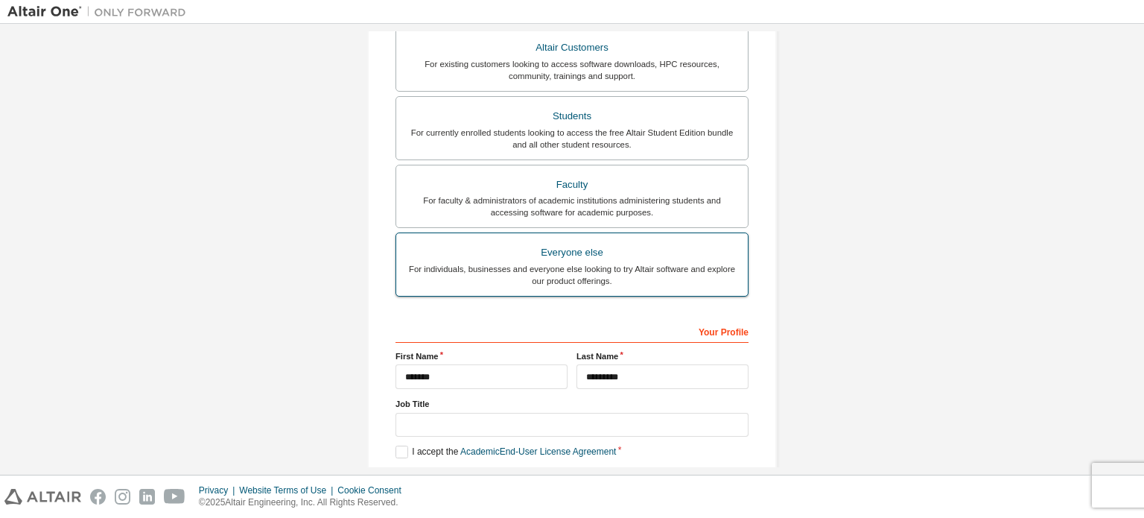 The image size is (1144, 518). What do you see at coordinates (572, 70) in the screenshot?
I see `div: For existing customers looking to access software downloads, HPC resources, community, trainings ...` at bounding box center [572, 70].